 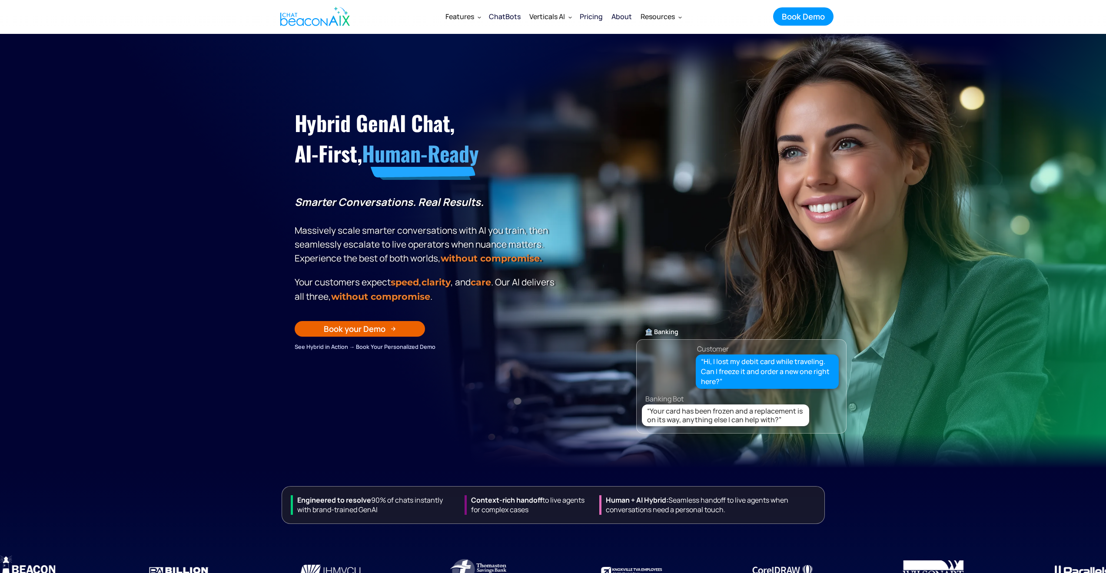 What do you see at coordinates (426, 289) in the screenshot?
I see `p: Your customers expect , , and . Our Al delivers all three, .` at bounding box center [426, 289].